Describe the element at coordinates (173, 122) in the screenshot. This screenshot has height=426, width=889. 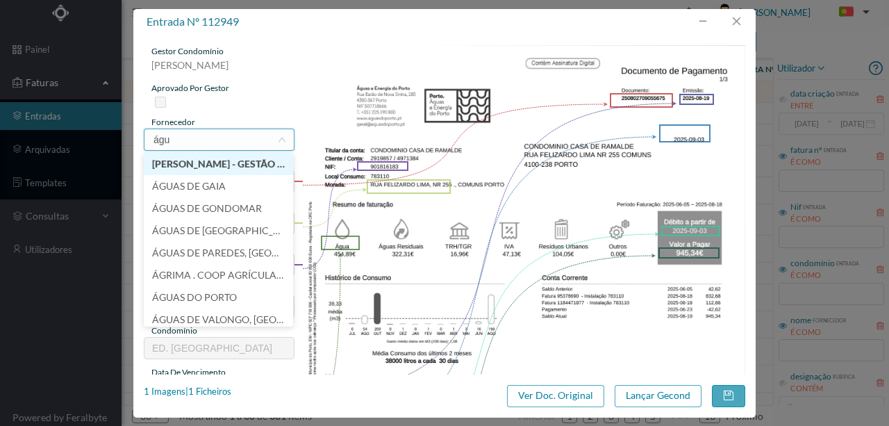
I see `span: fornecedor` at that location.